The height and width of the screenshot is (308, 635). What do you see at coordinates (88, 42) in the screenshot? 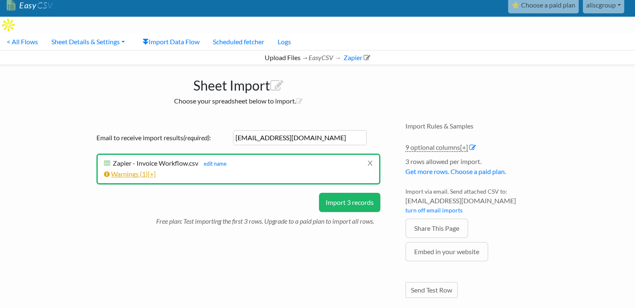
I see `a: Sheet Details & Settings` at bounding box center [88, 42].